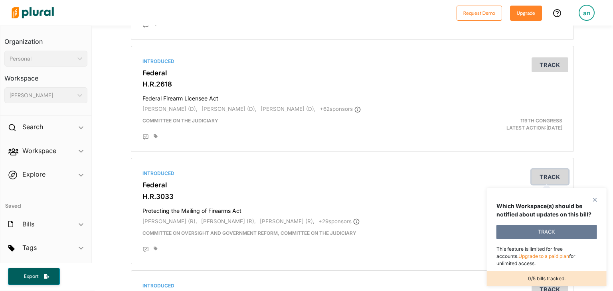 This screenshot has height=291, width=613. I want to click on a: Upgrade to a paid plan, so click(543, 256).